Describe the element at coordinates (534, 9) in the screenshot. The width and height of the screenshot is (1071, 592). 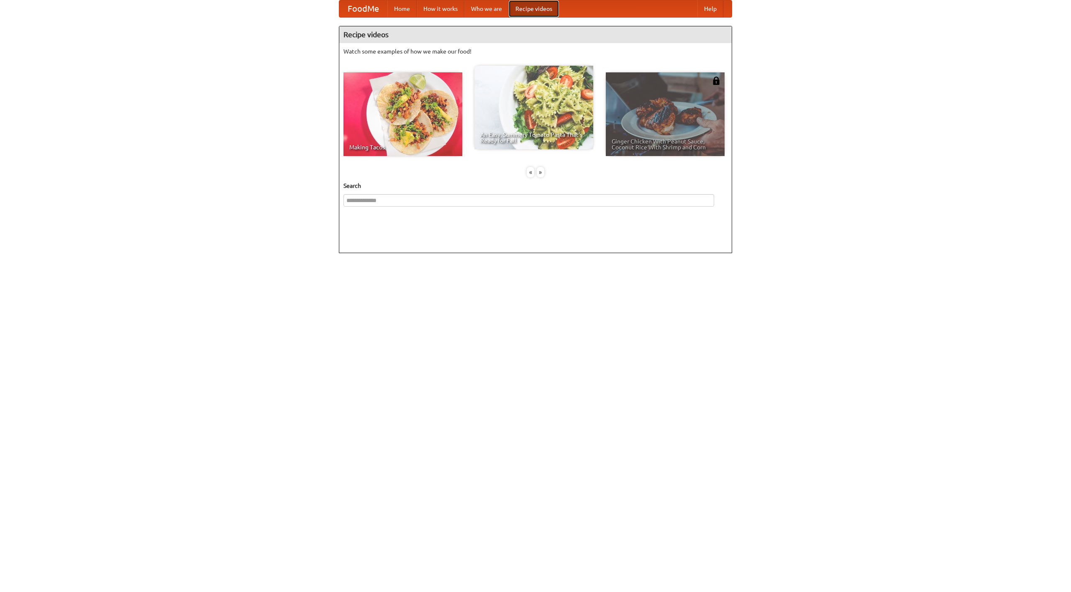
I see `a: Recipe videos` at that location.